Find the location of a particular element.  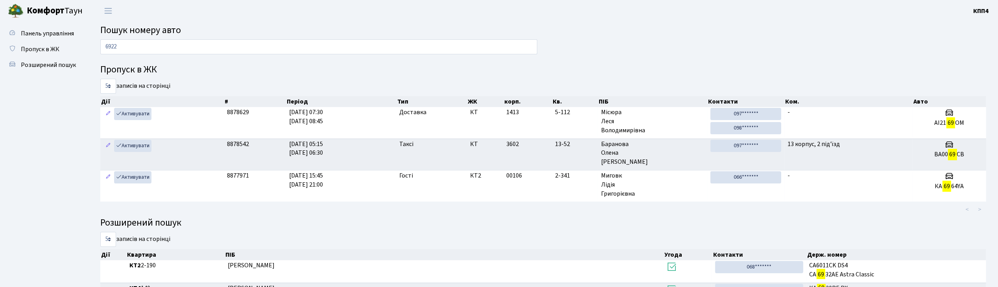

th: Авто is located at coordinates (949, 101).